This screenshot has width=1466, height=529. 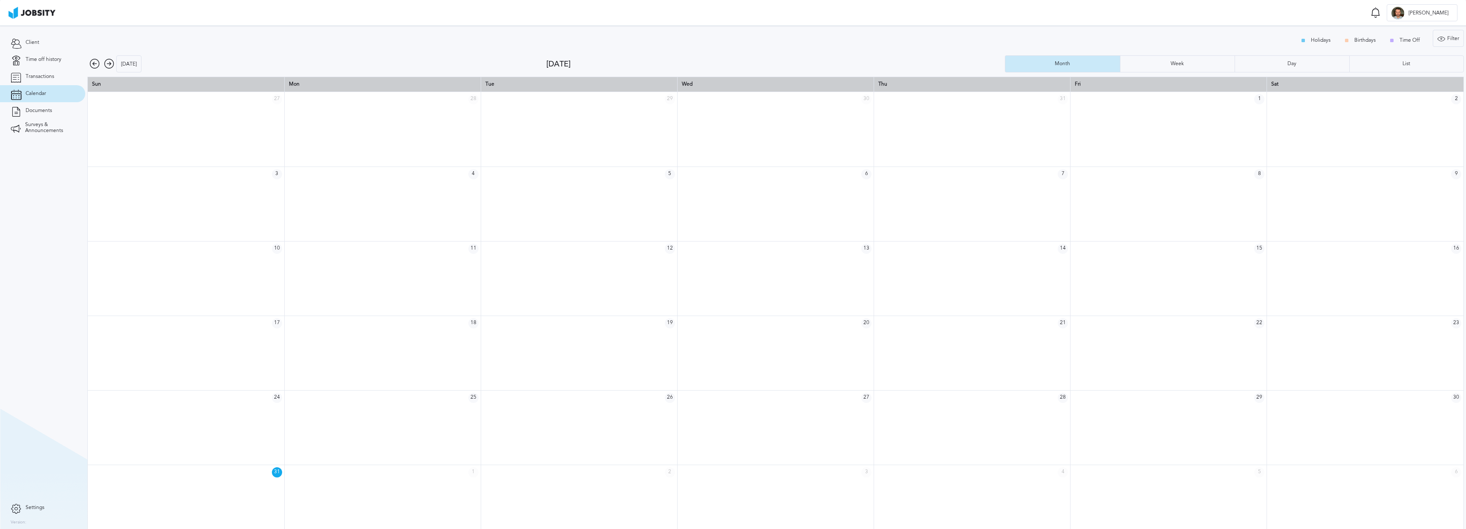 What do you see at coordinates (1275, 84) in the screenshot?
I see `span: Sat` at bounding box center [1275, 84].